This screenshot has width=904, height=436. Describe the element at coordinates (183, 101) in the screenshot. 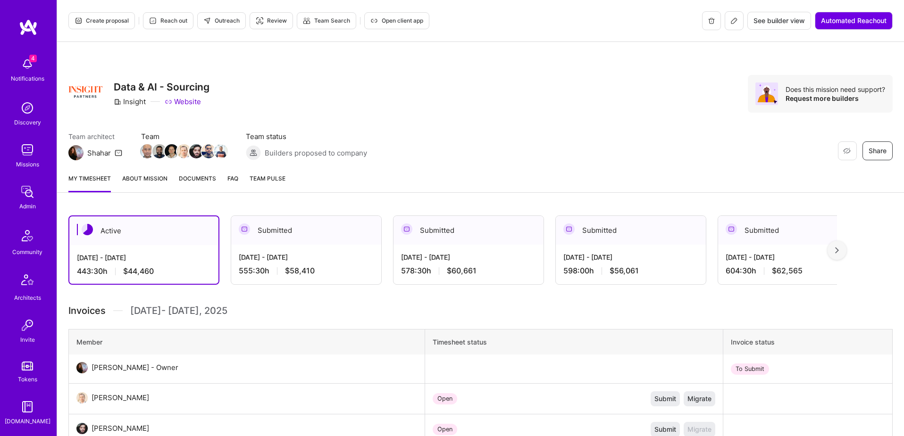

I see `a: Website` at that location.